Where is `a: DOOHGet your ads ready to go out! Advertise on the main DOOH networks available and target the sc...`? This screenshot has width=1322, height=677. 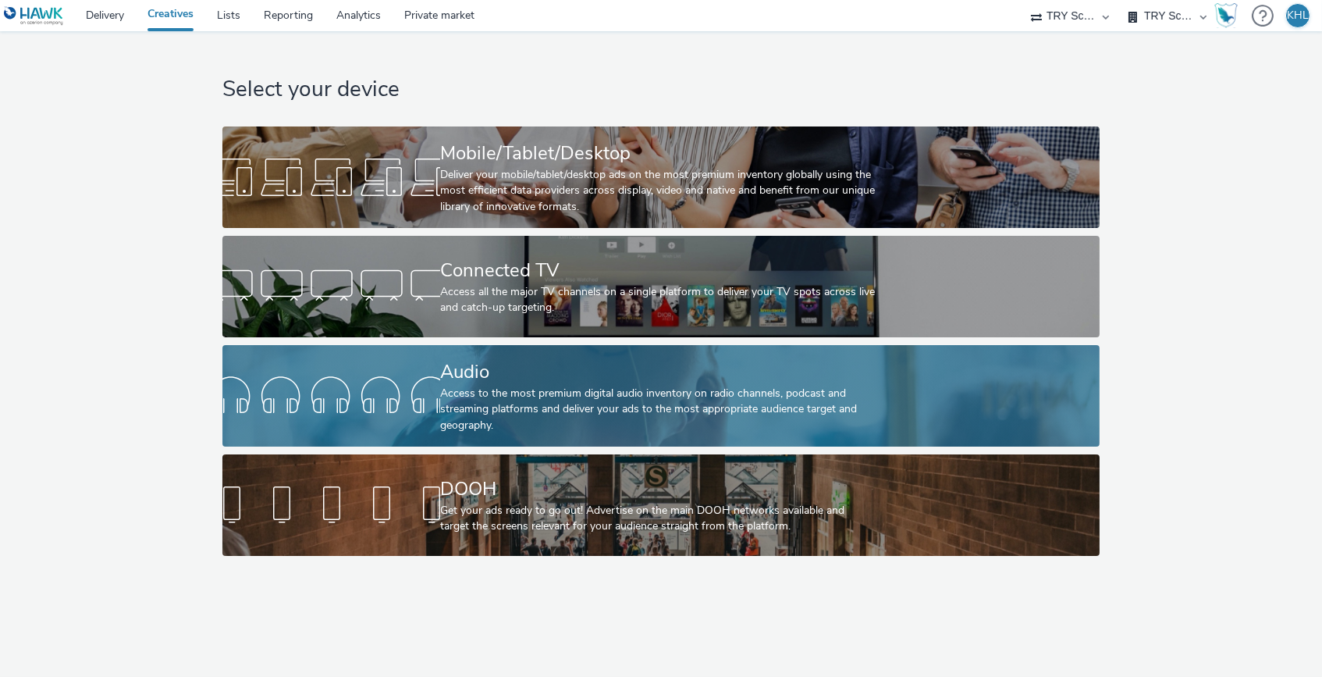
a: DOOHGet your ads ready to go out! Advertise on the main DOOH networks available and target the sc... is located at coordinates (661, 505).